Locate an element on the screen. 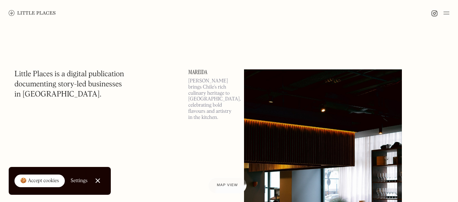 This screenshot has height=202, width=458. a: Mareida is located at coordinates (212, 72).